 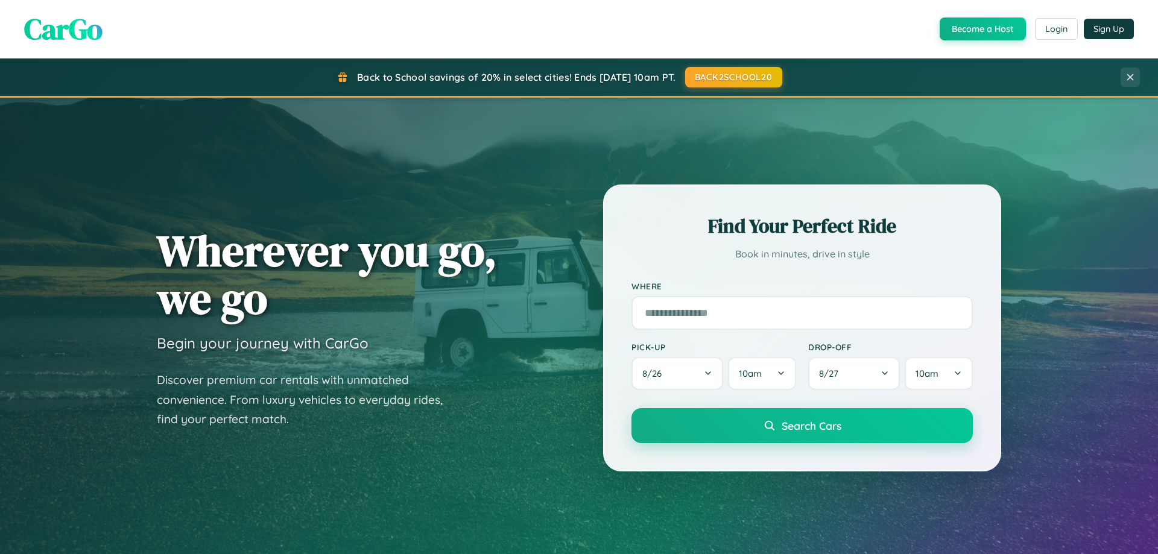 I want to click on p: Book in minutes, drive in style, so click(x=802, y=254).